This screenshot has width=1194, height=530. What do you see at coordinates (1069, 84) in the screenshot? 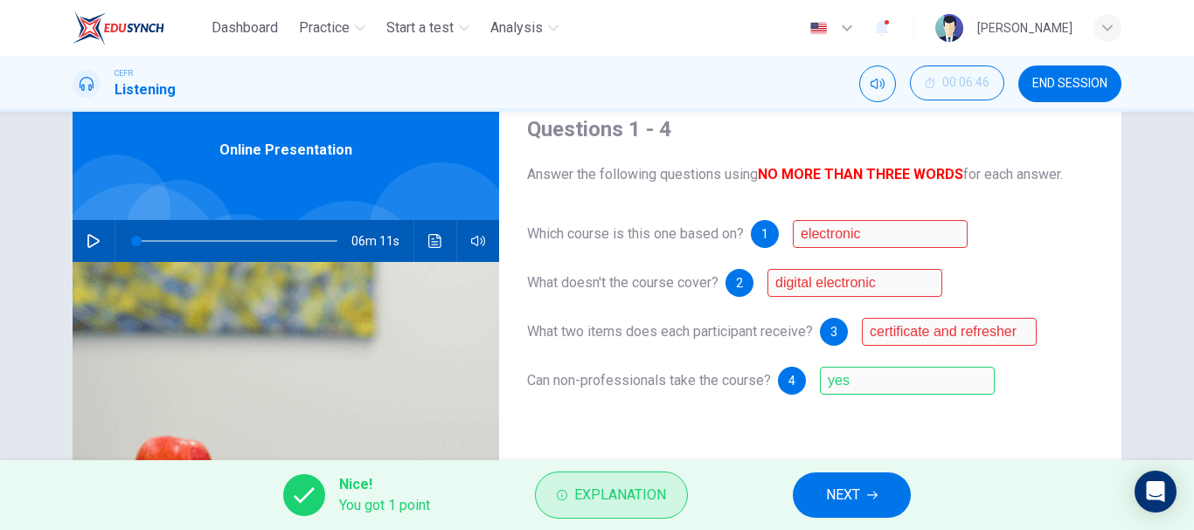
I see `button: END SESSION` at bounding box center [1069, 84].